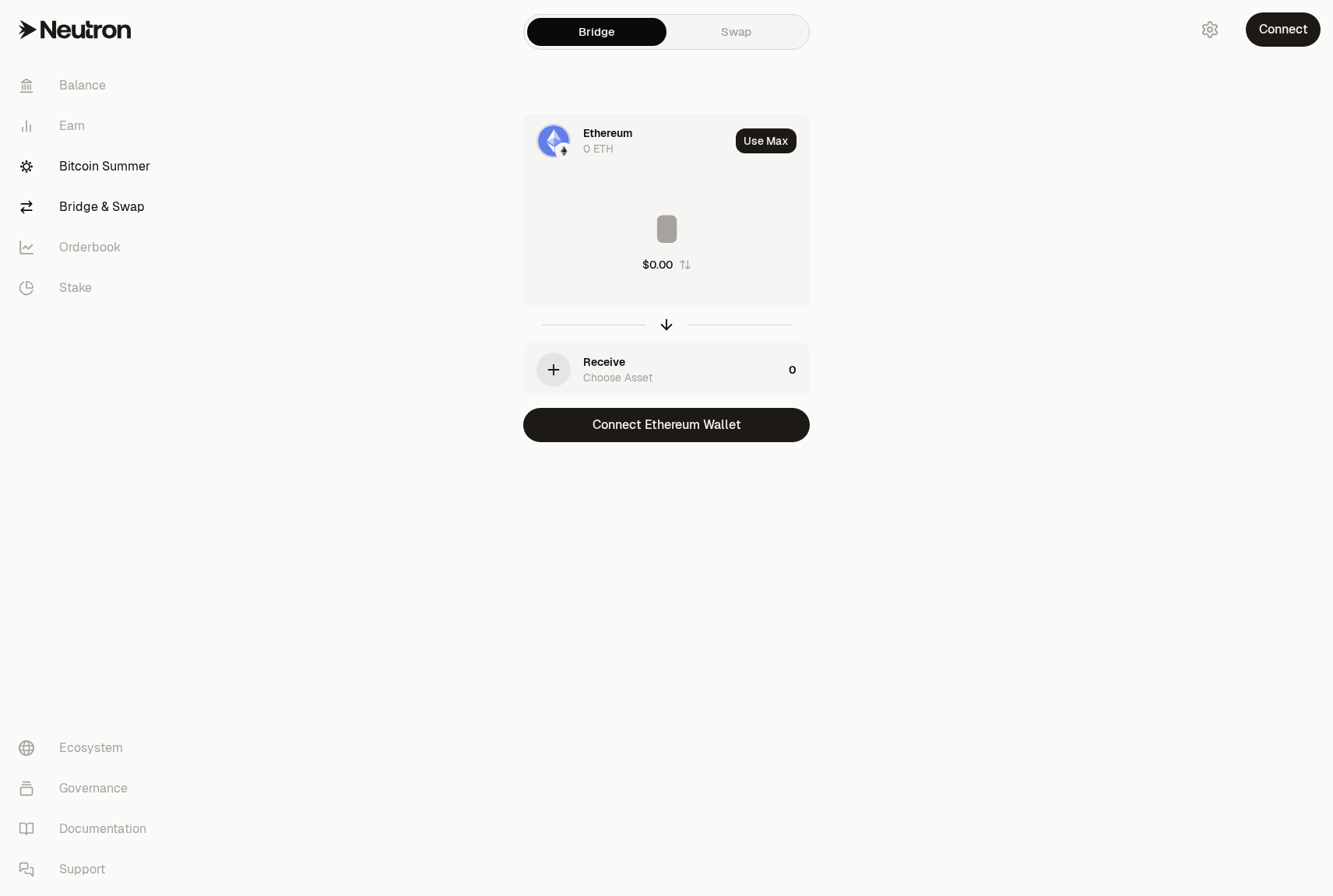 The width and height of the screenshot is (1333, 896). I want to click on a: Stake, so click(87, 288).